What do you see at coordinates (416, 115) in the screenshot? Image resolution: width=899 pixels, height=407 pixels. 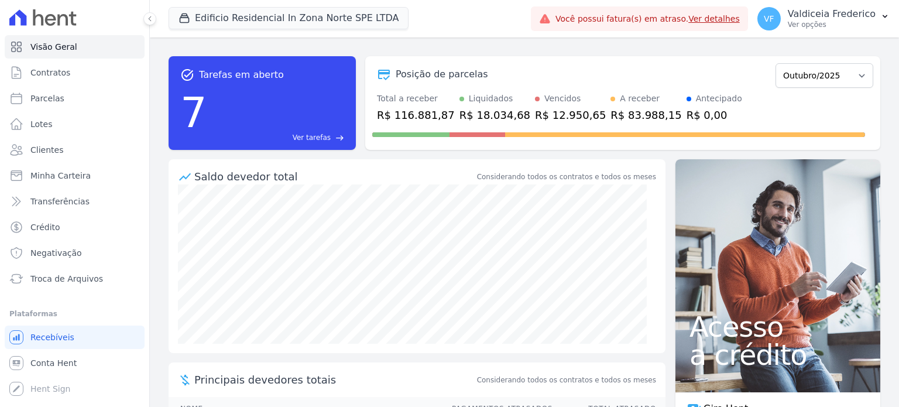 I see `div: R$ 116.881,87` at bounding box center [416, 115].